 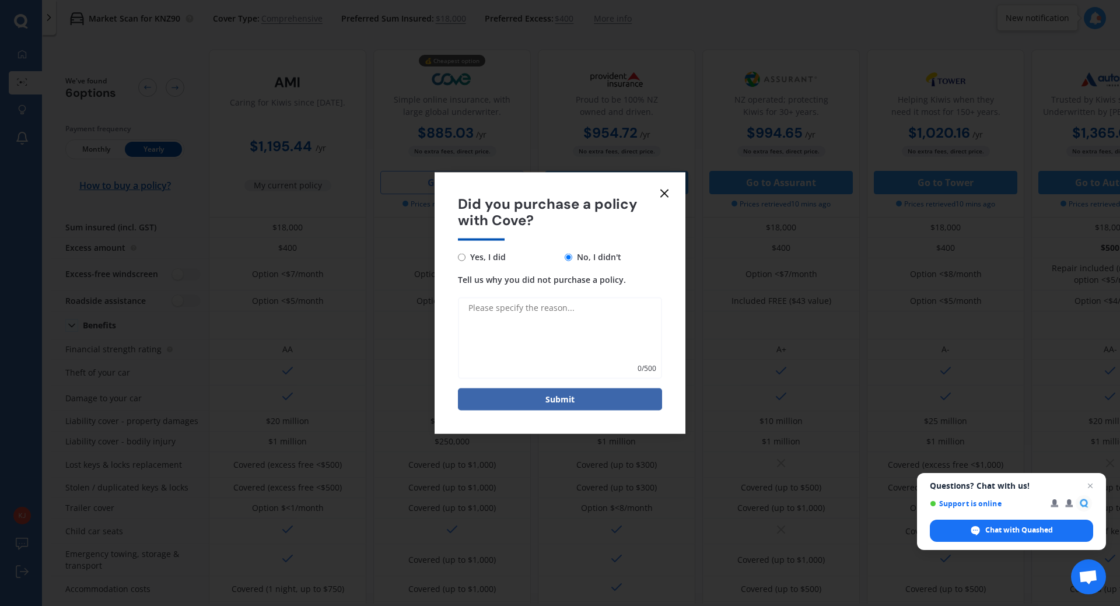 What do you see at coordinates (1091, 486) in the screenshot?
I see `span: Close chat` at bounding box center [1091, 486].